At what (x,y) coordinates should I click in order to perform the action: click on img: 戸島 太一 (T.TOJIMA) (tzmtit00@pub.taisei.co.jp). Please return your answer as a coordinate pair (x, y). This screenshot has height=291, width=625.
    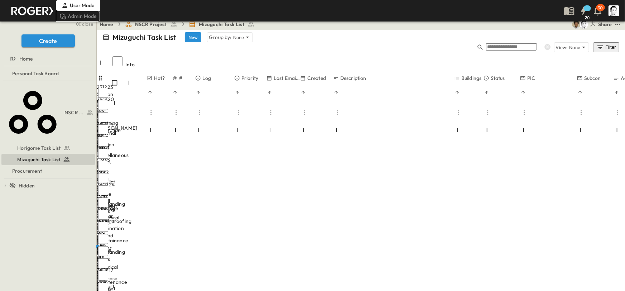
    Looking at the image, I should click on (577, 24).